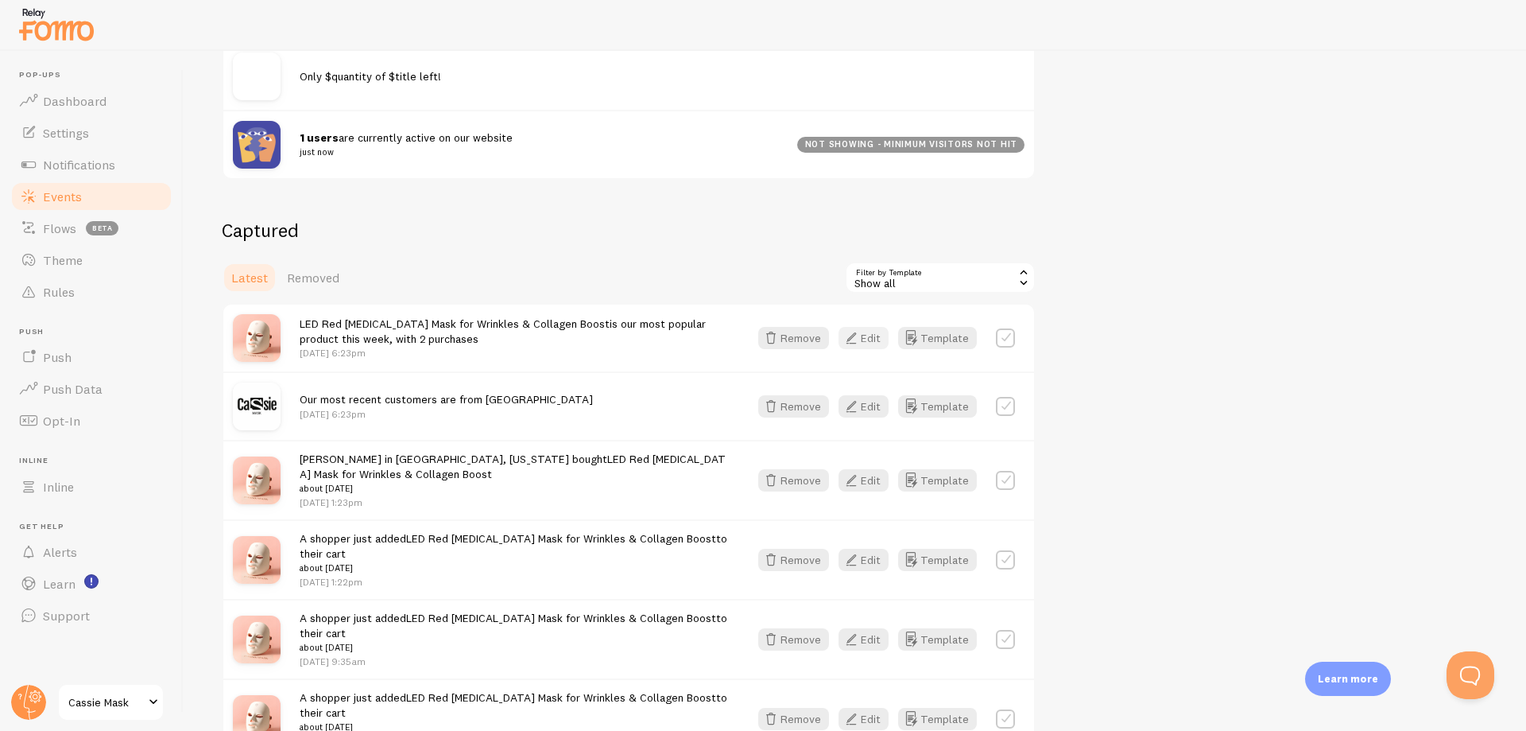 This screenshot has width=1526, height=731. Describe the element at coordinates (96, 526) in the screenshot. I see `span: Get Help` at that location.